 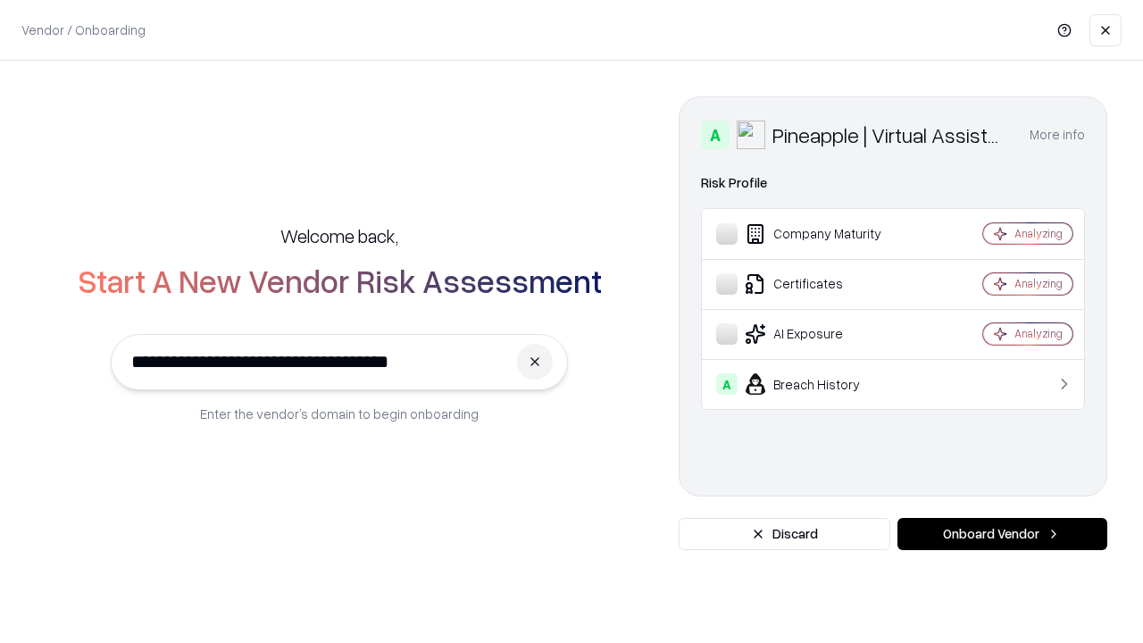 What do you see at coordinates (83, 29) in the screenshot?
I see `p: Vendor / Onboarding` at bounding box center [83, 29].